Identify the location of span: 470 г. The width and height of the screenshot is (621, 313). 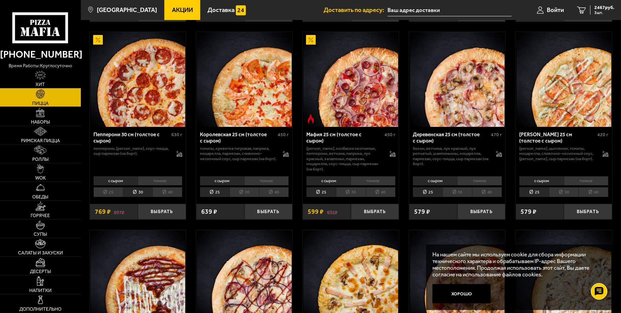
(497, 134).